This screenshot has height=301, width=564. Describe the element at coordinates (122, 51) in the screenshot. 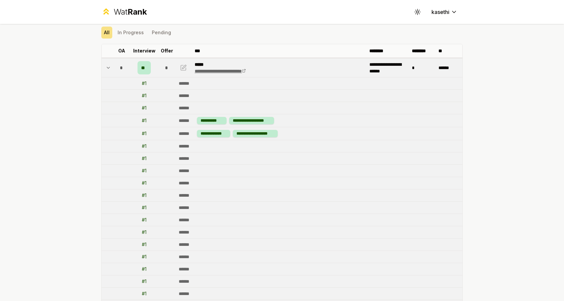

I see `p: OA` at that location.